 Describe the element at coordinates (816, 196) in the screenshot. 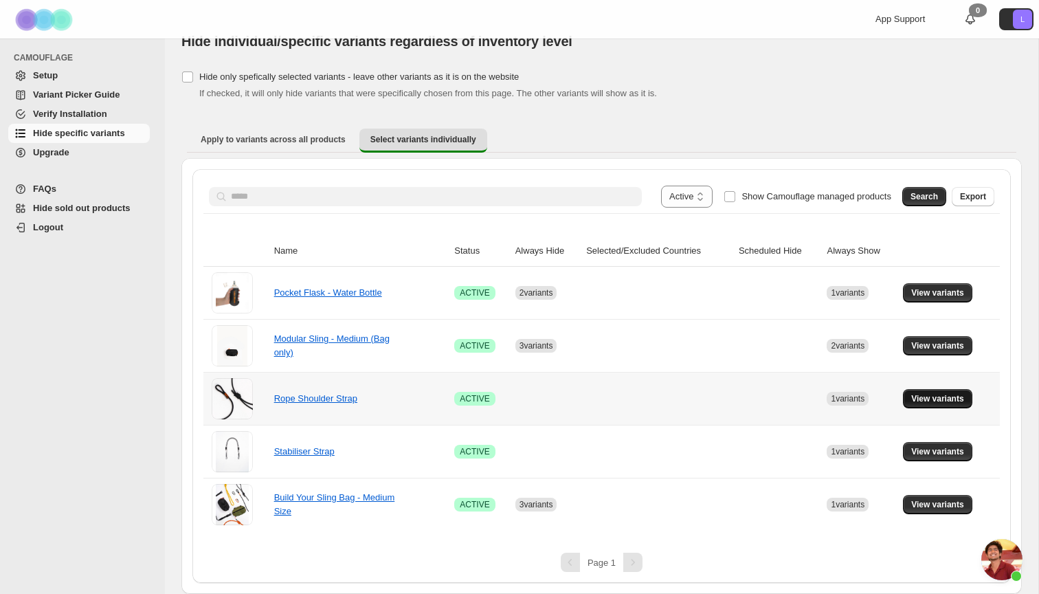

I see `span: Show Camouflage managed products` at that location.